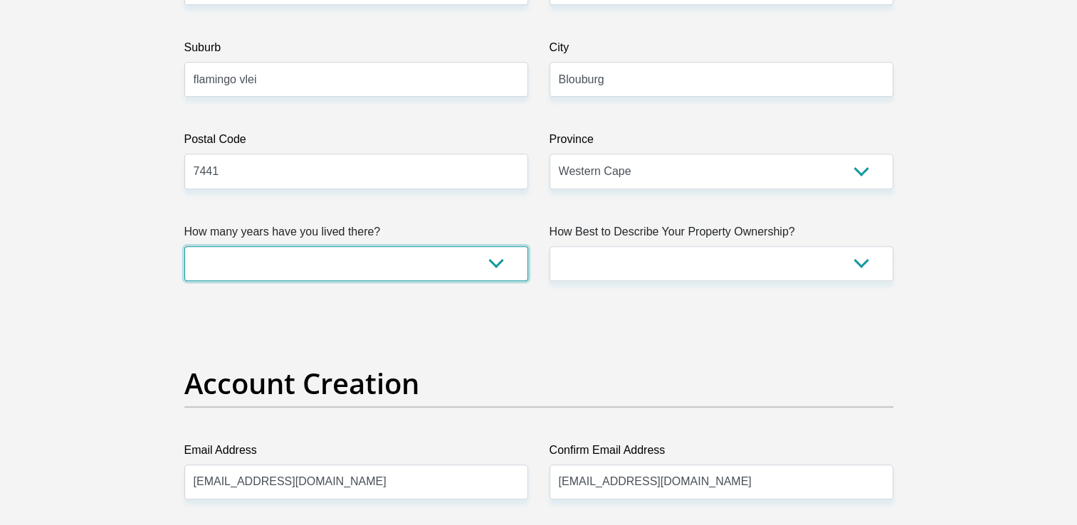 The image size is (1077, 525). Describe the element at coordinates (721, 51) in the screenshot. I see `label: City` at that location.